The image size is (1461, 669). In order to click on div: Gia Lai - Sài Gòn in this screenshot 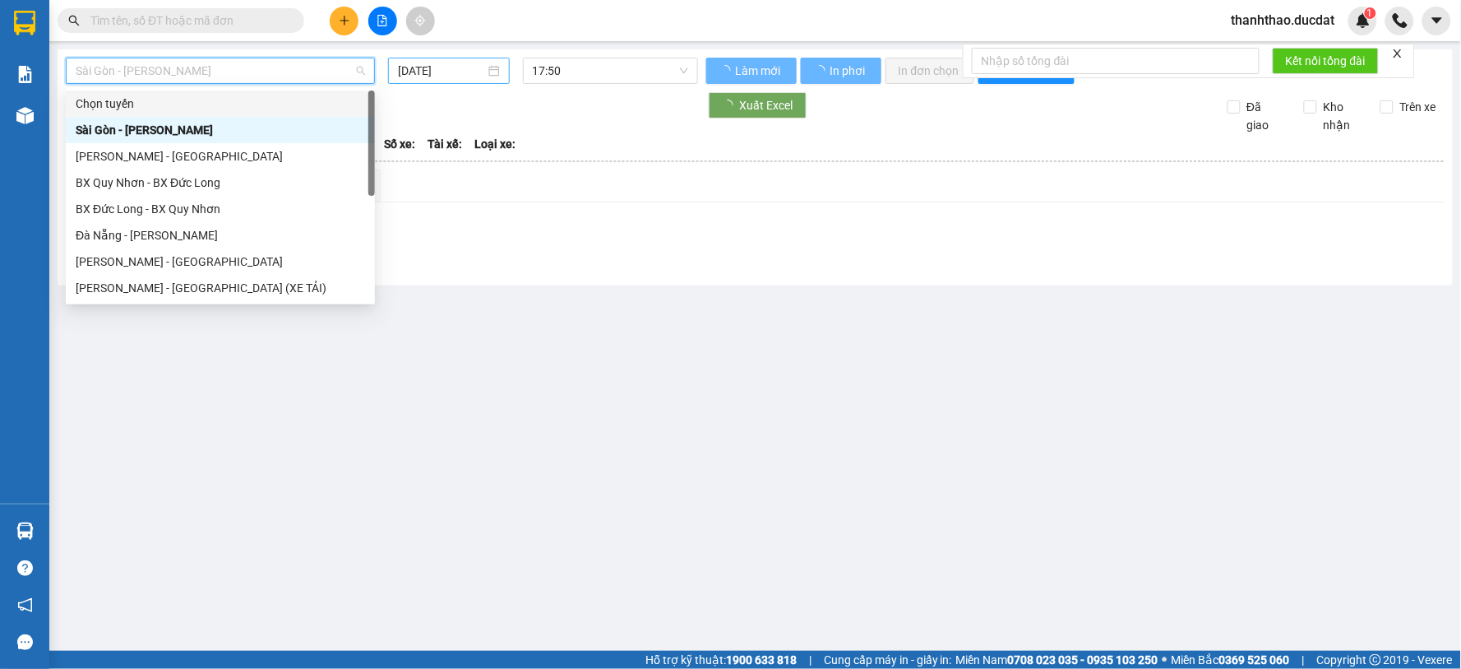, I will do `click(220, 156)`.